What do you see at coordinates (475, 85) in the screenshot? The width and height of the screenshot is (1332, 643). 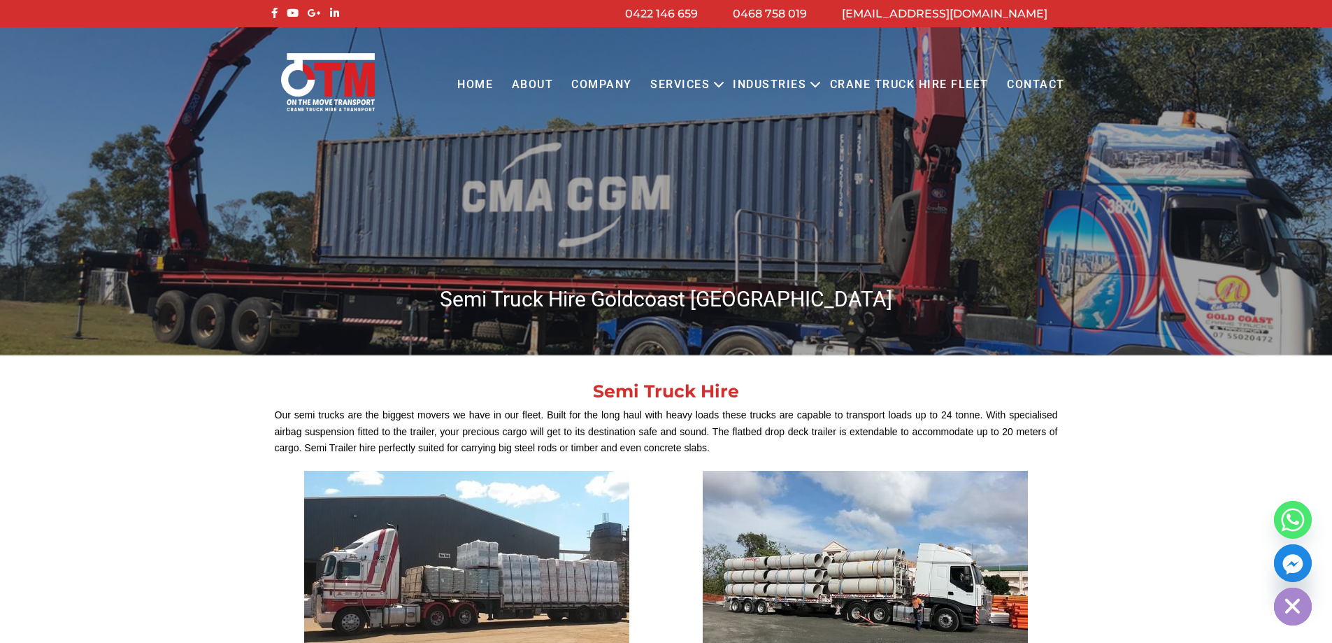 I see `a: Home` at bounding box center [475, 85].